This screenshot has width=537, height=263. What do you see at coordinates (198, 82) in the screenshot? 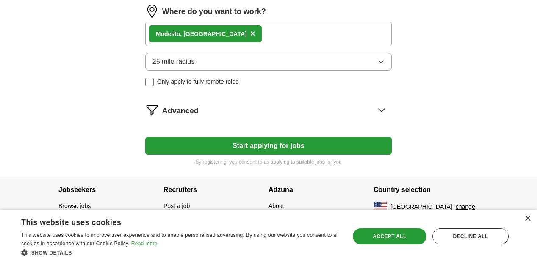
I see `span: Only apply to fully remote roles` at bounding box center [198, 82].